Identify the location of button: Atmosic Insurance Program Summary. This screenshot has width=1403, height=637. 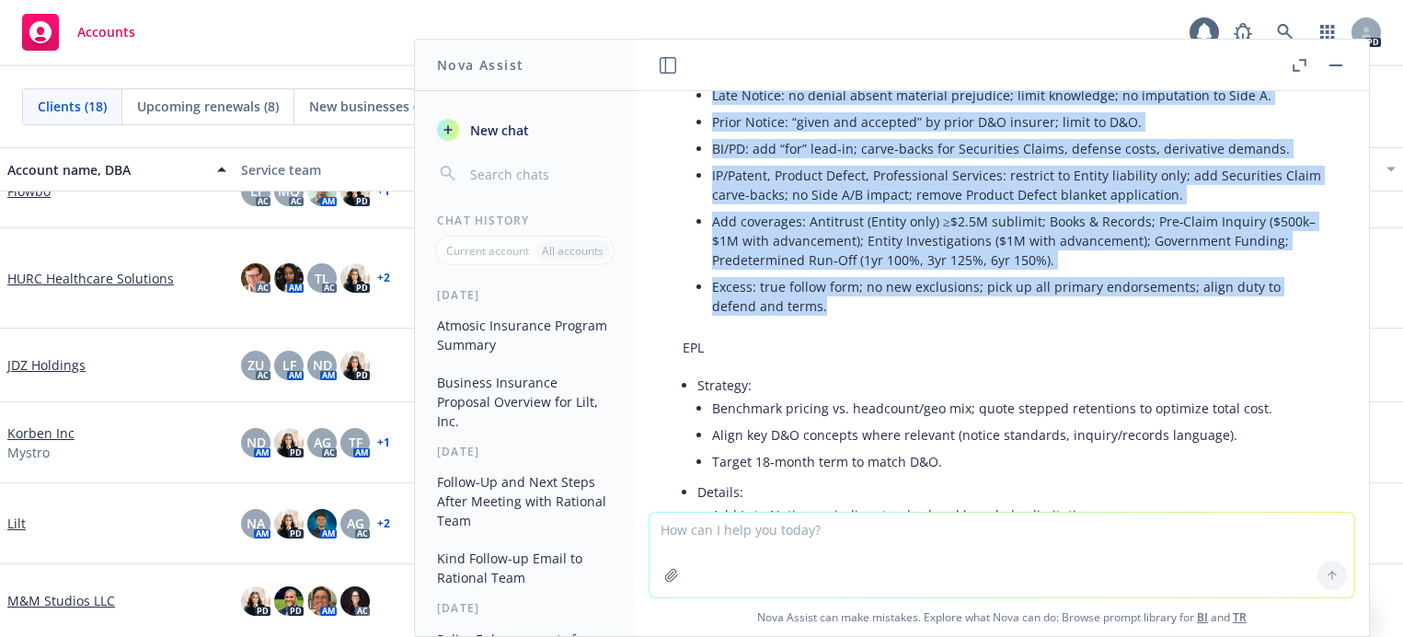
(524, 335).